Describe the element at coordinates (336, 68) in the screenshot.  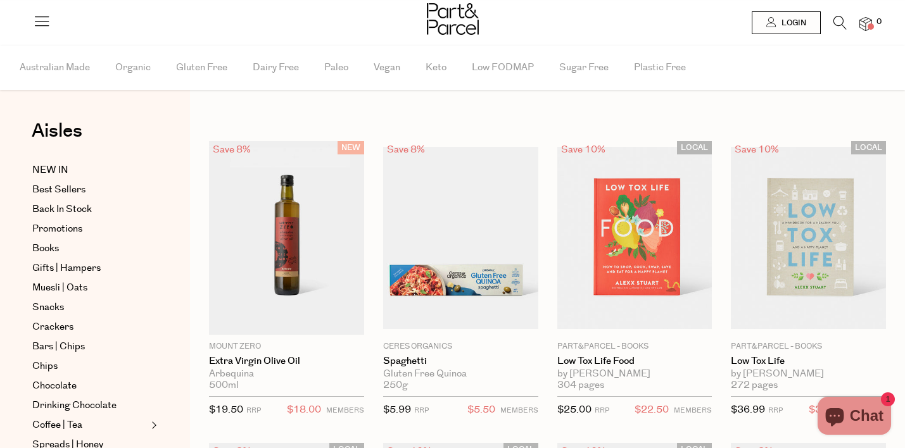
I see `span: Paleo` at that location.